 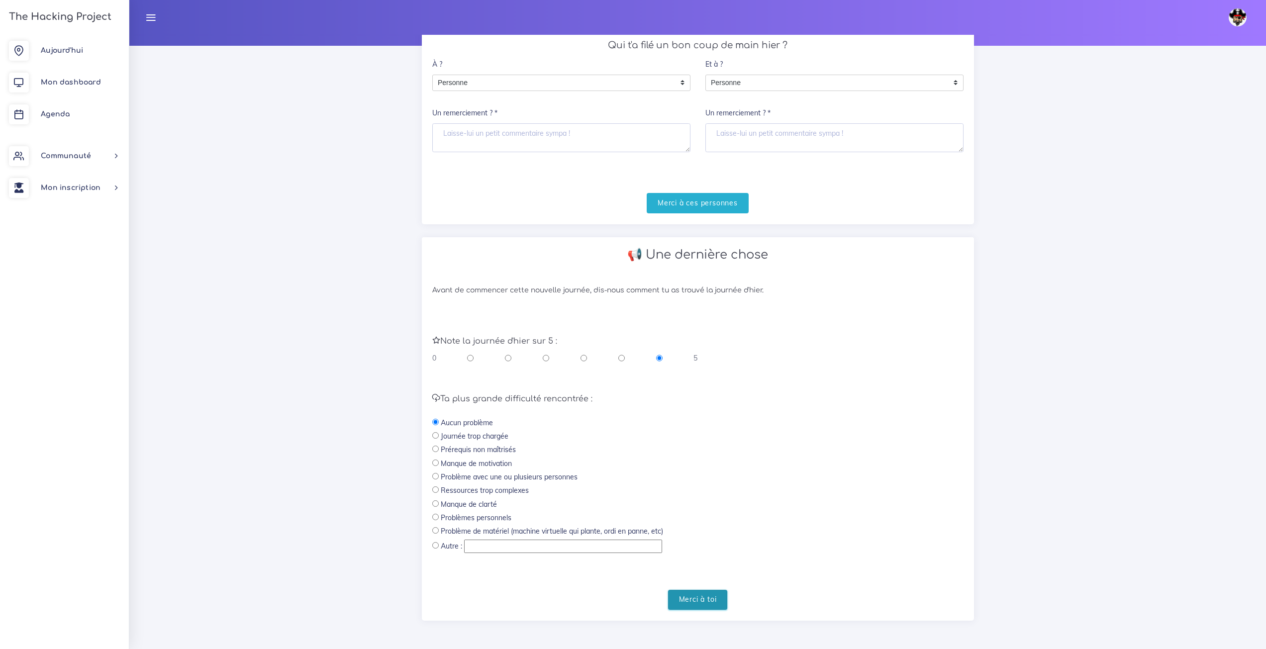 I want to click on h4: Qui t'a filé un bon coup de main hier ?, so click(x=698, y=45).